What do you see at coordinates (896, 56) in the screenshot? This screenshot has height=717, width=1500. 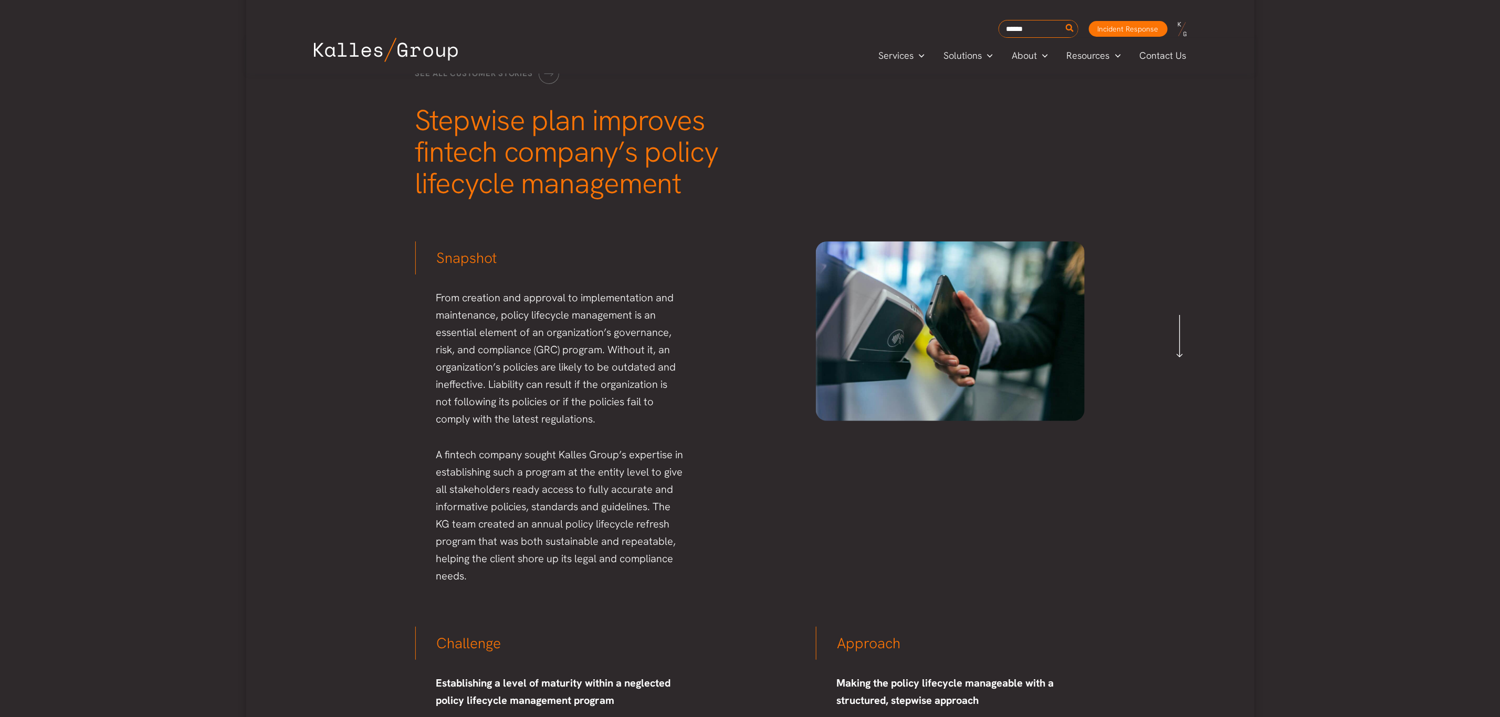 I see `span: Services` at bounding box center [896, 56].